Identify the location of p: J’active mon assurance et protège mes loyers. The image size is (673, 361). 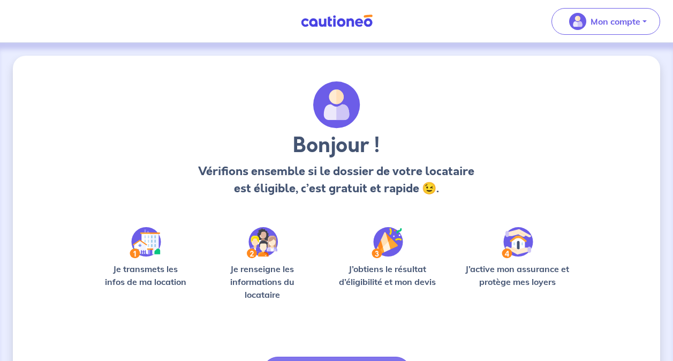
(517, 275).